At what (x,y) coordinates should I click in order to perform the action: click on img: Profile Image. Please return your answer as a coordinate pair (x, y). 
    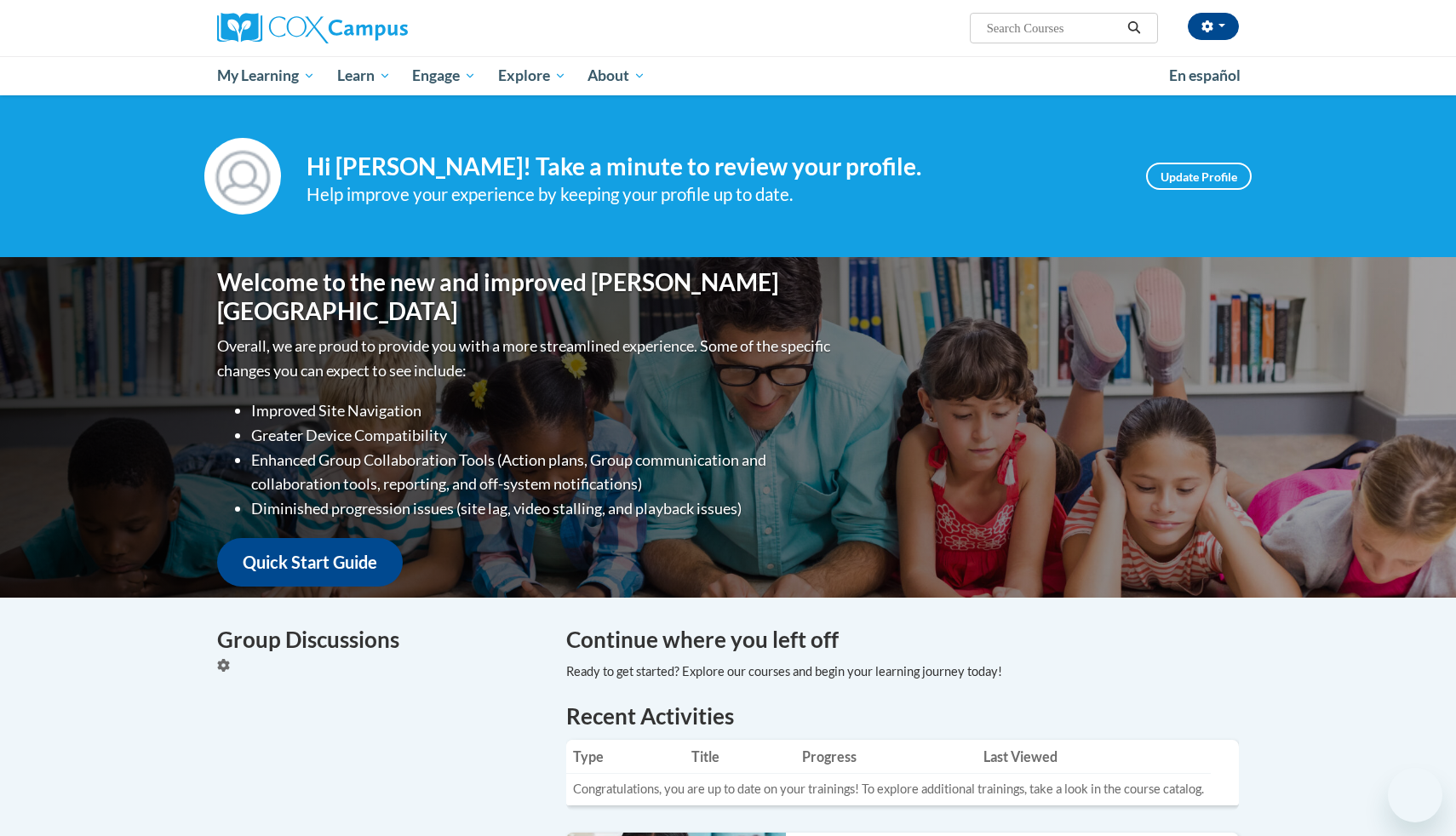
    Looking at the image, I should click on (243, 176).